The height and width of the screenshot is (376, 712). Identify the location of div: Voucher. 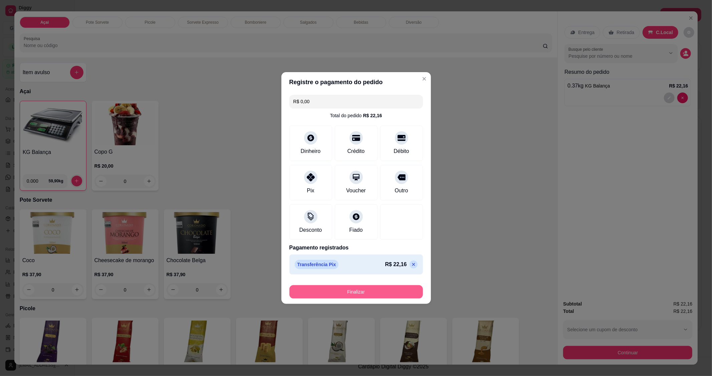
(356, 190).